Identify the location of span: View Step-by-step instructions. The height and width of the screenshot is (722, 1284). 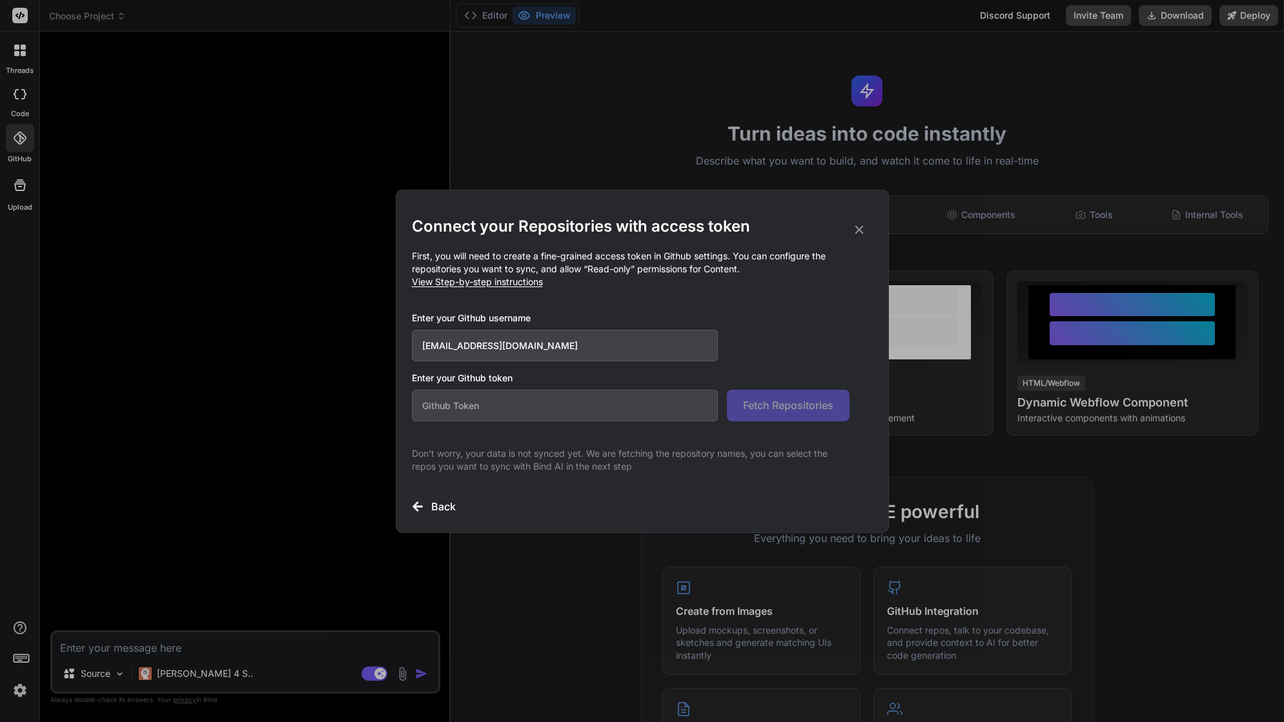
(477, 281).